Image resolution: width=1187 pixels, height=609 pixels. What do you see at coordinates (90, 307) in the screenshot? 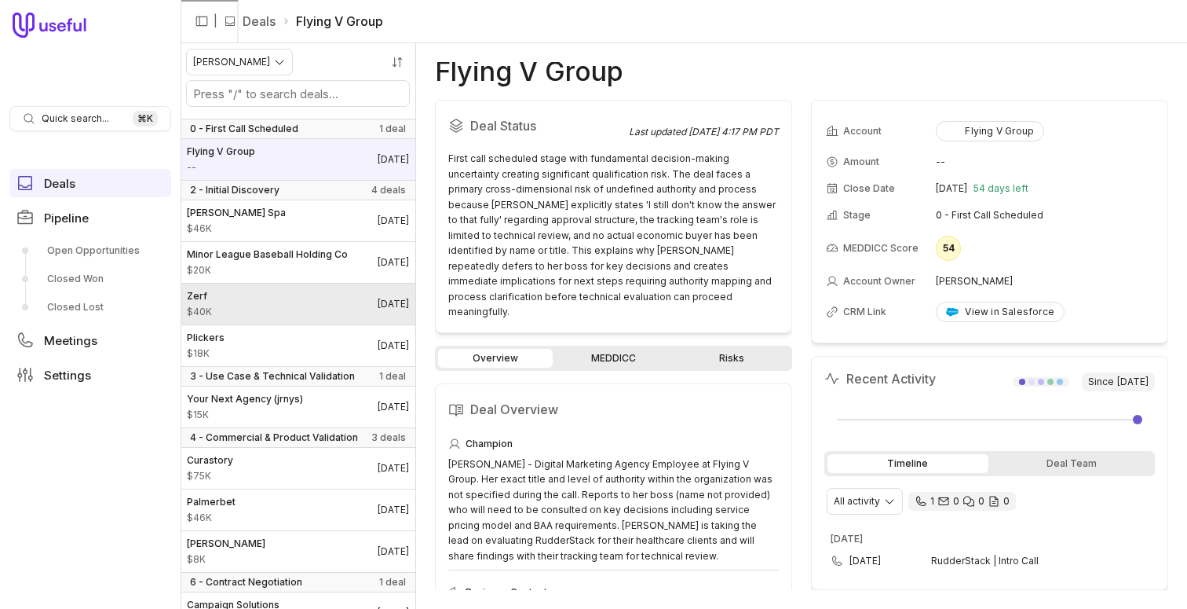
I see `a: Closed Lost` at bounding box center [90, 307].